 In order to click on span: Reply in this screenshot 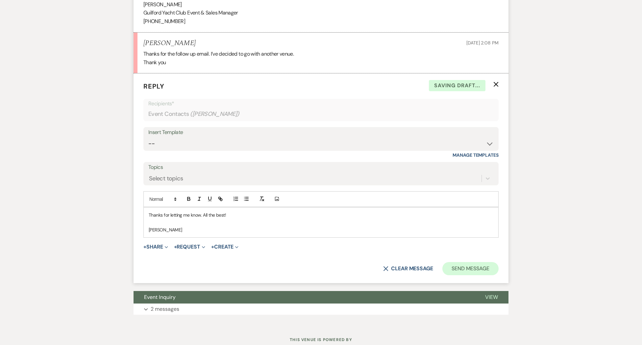, I will do `click(154, 86)`.